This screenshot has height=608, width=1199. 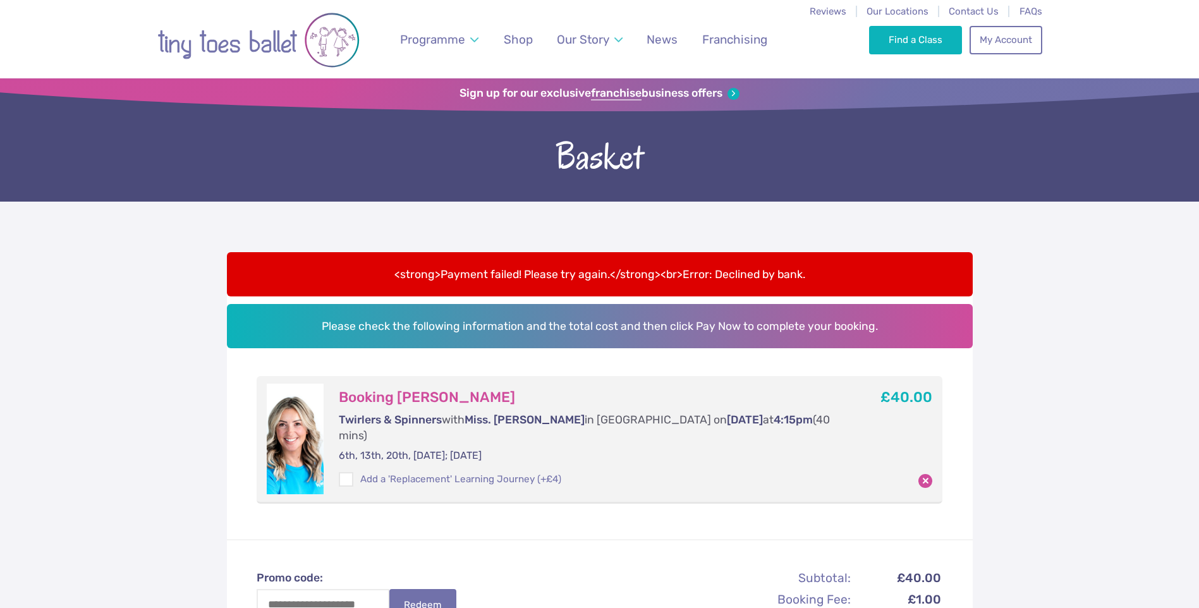 I want to click on span: Programme, so click(x=432, y=39).